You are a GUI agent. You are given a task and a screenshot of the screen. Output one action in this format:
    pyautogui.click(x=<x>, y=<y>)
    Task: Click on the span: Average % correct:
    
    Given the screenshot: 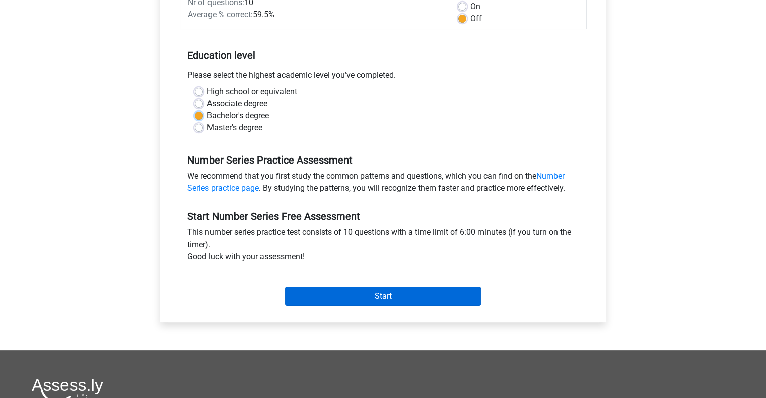 What is the action you would take?
    pyautogui.click(x=220, y=14)
    